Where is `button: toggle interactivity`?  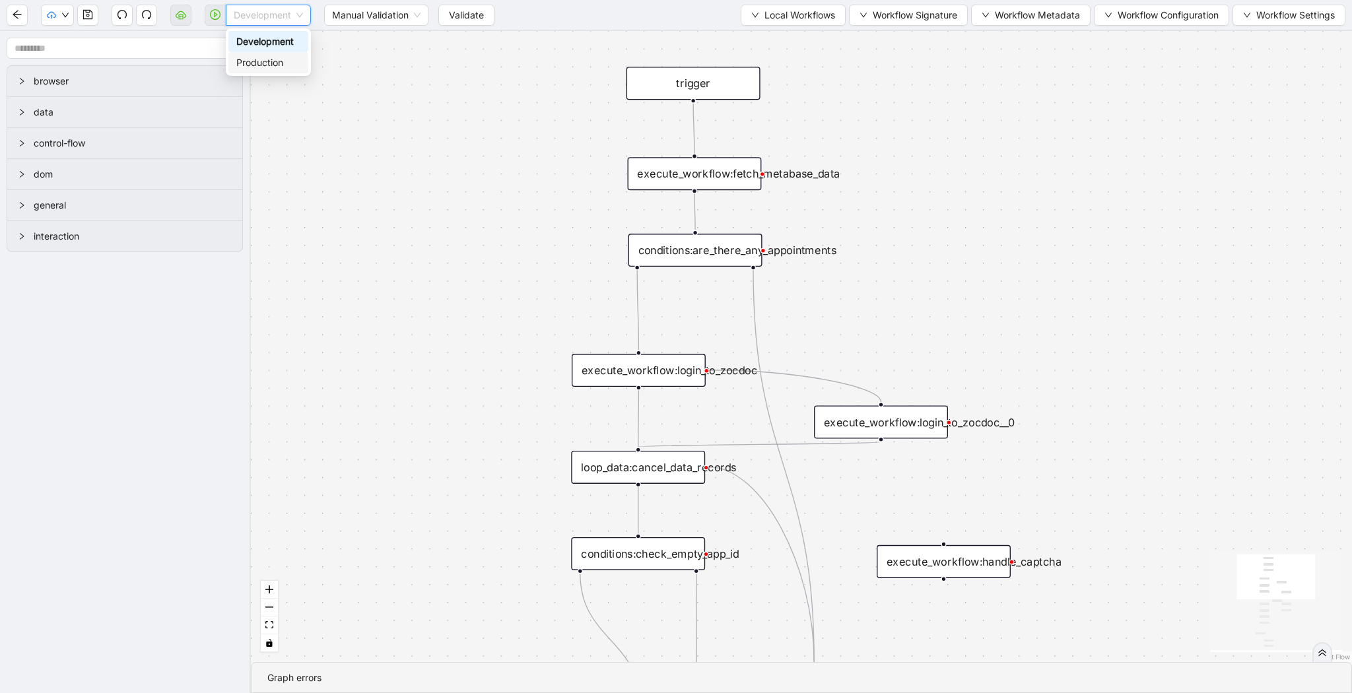 button: toggle interactivity is located at coordinates (269, 643).